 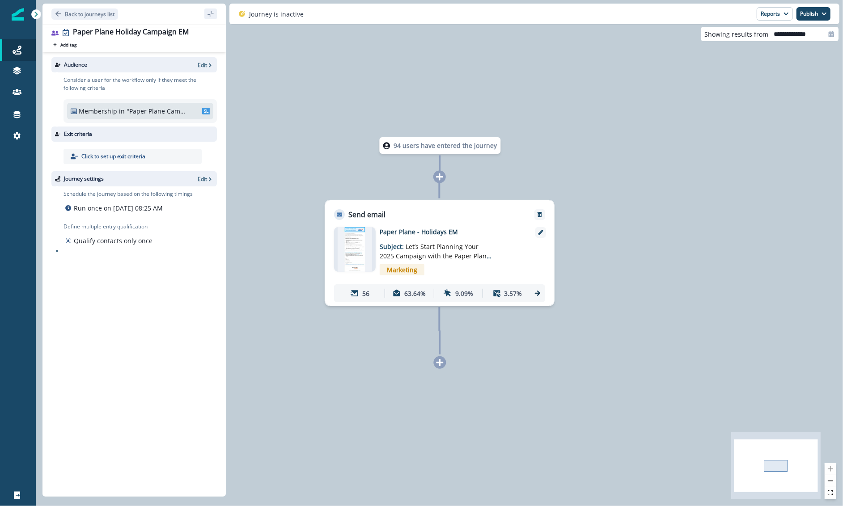 What do you see at coordinates (366, 293) in the screenshot?
I see `p: 56` at bounding box center [366, 293].